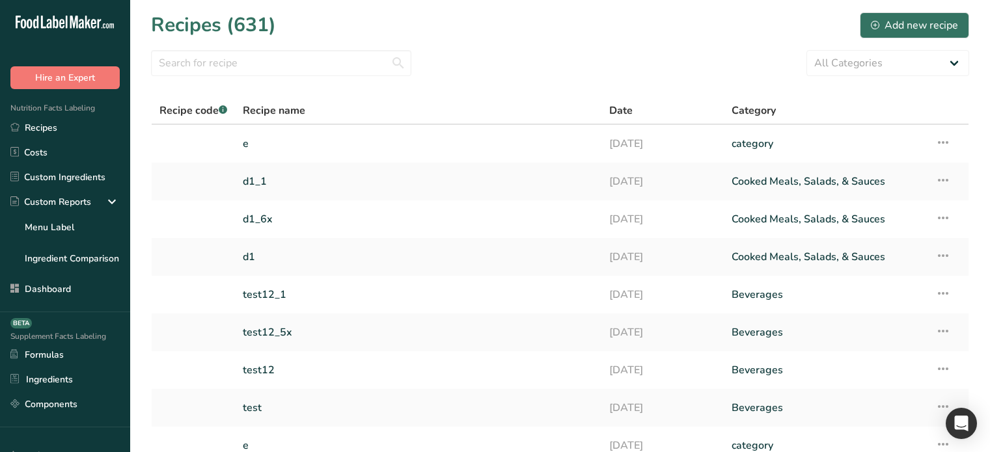  What do you see at coordinates (418, 370) in the screenshot?
I see `a: test12` at bounding box center [418, 370].